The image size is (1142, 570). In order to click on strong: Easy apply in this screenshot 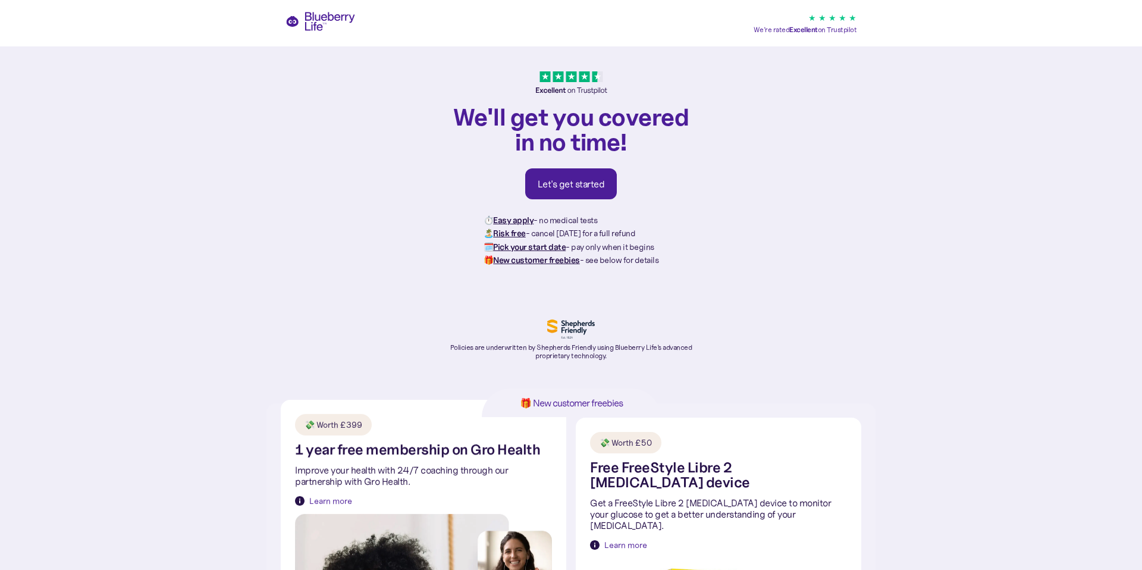, I will do `click(514, 220)`.